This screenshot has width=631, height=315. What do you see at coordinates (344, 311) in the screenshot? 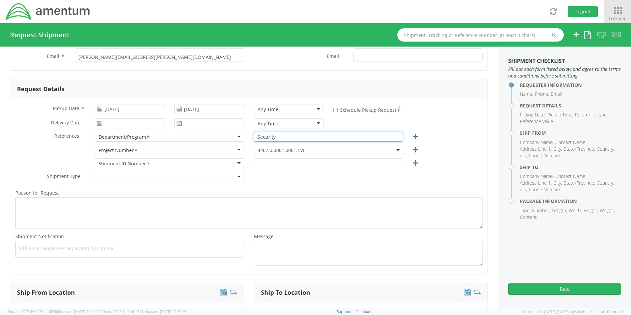
I see `a: Support` at bounding box center [344, 311].